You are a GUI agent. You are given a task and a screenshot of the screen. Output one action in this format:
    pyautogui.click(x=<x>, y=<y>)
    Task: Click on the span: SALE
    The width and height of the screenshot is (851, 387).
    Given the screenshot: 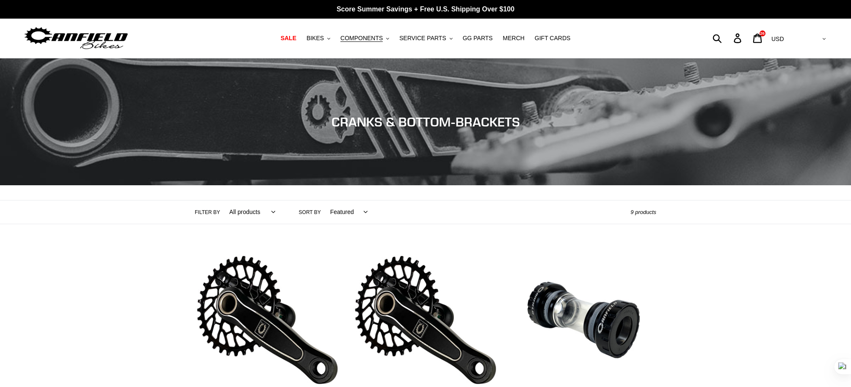 What is the action you would take?
    pyautogui.click(x=288, y=38)
    